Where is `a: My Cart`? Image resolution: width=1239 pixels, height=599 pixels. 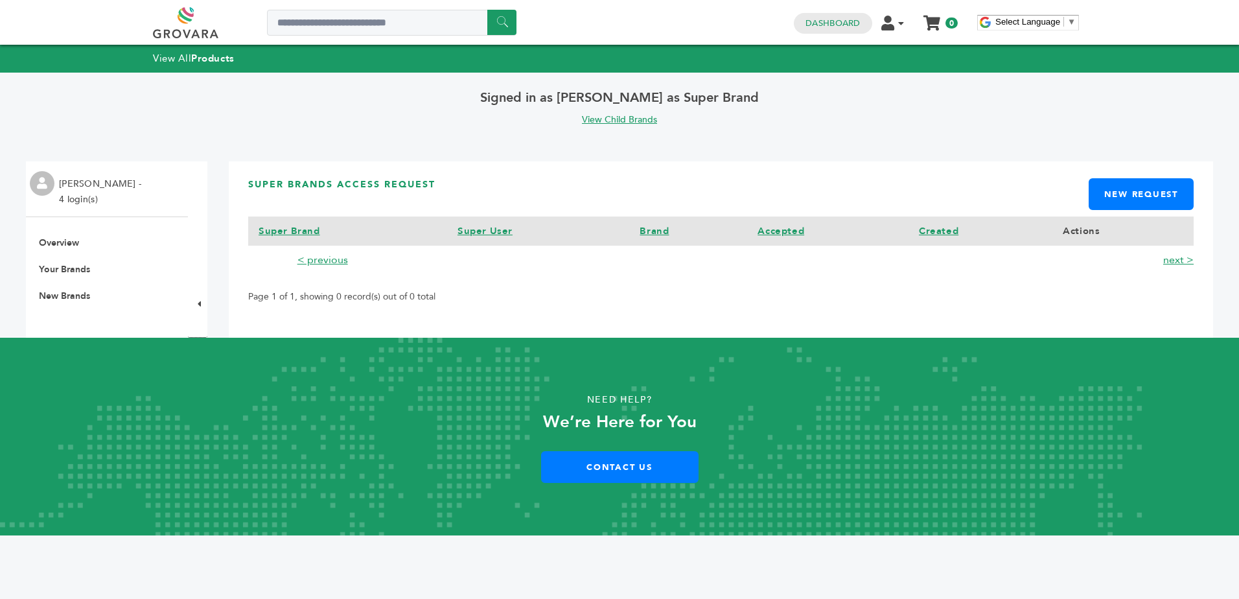 a: My Cart is located at coordinates (932, 18).